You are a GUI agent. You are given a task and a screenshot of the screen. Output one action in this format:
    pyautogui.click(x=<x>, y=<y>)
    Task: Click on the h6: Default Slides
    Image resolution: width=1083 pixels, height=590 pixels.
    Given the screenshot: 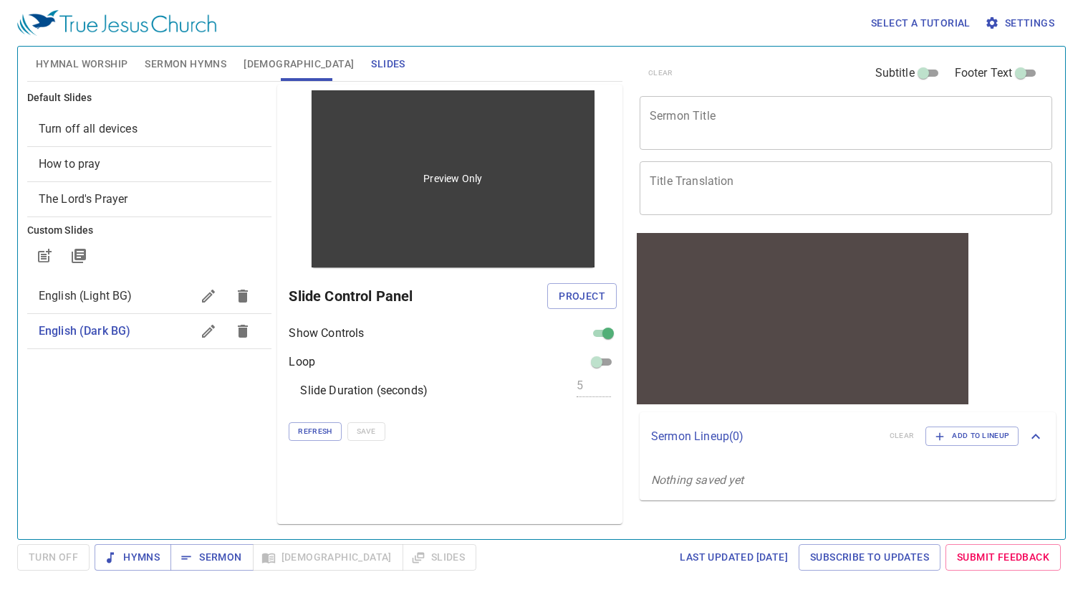 What is the action you would take?
    pyautogui.click(x=150, y=98)
    